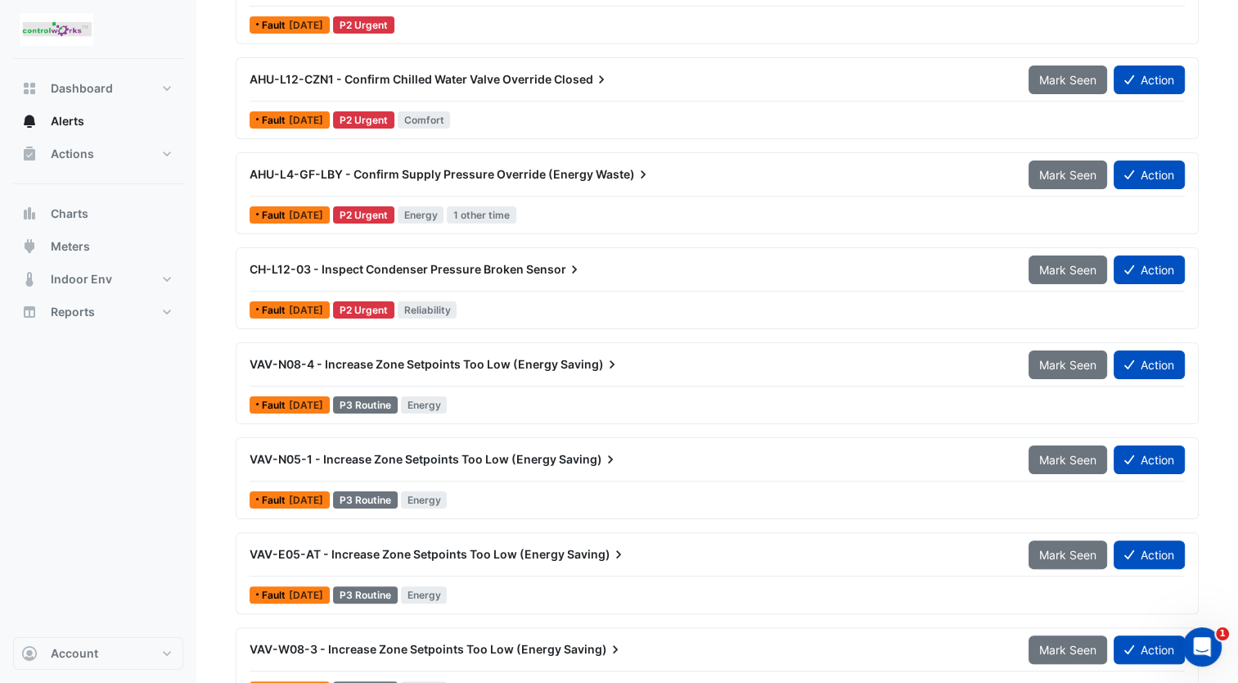 The image size is (1238, 683). Describe the element at coordinates (82, 88) in the screenshot. I see `span: Dashboard` at that location.